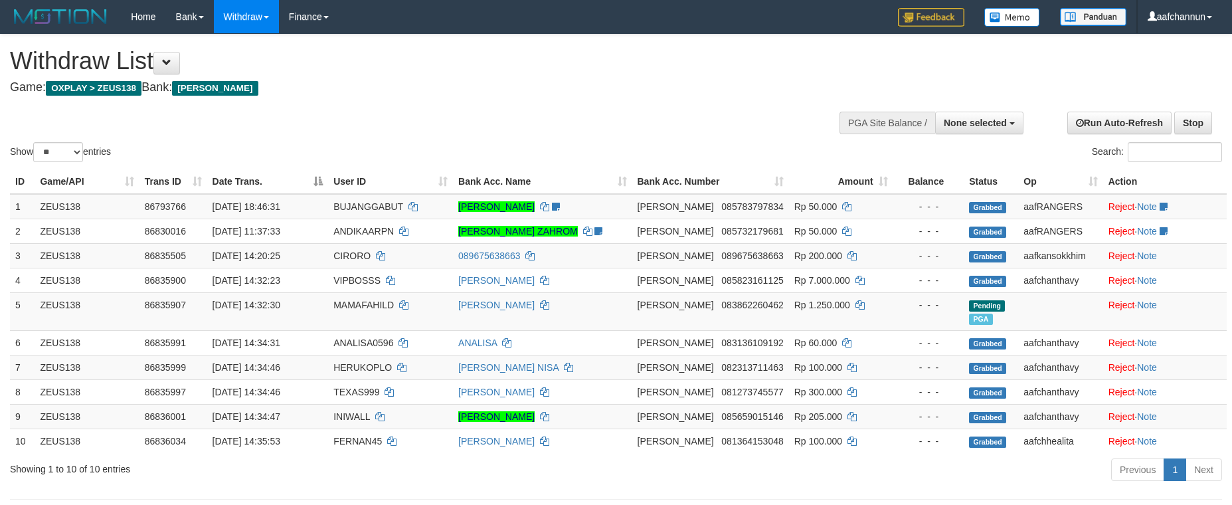 The width and height of the screenshot is (1232, 505). Describe the element at coordinates (256, 466) in the screenshot. I see `div: Showing 1 to 10 of 10 entries` at that location.